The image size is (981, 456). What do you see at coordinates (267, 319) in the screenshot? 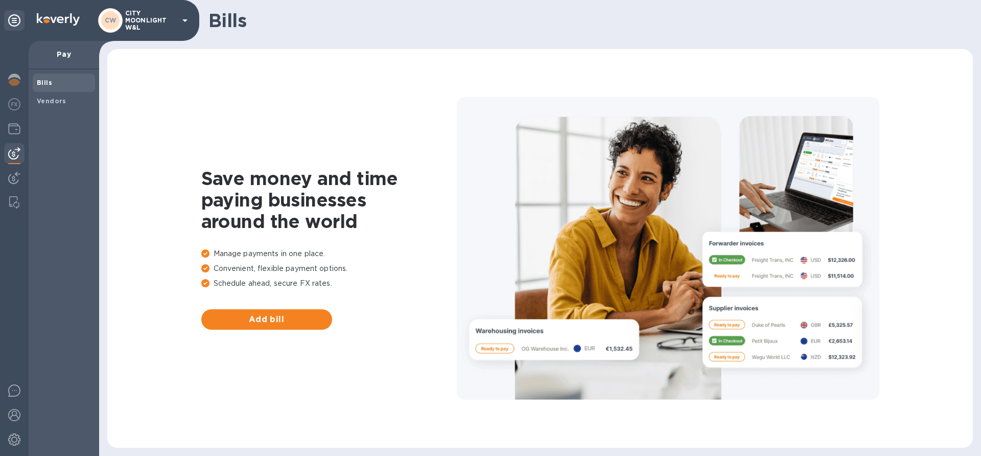
I see `span: Add bill` at bounding box center [267, 319].